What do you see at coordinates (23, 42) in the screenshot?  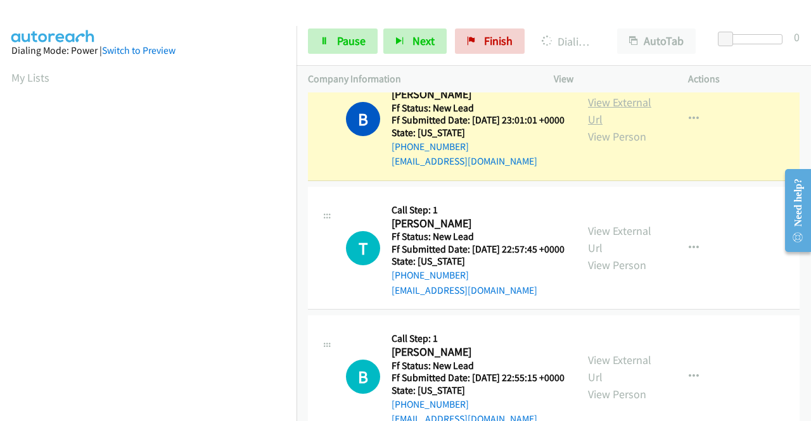 I see `div: Need help?` at bounding box center [23, 42].